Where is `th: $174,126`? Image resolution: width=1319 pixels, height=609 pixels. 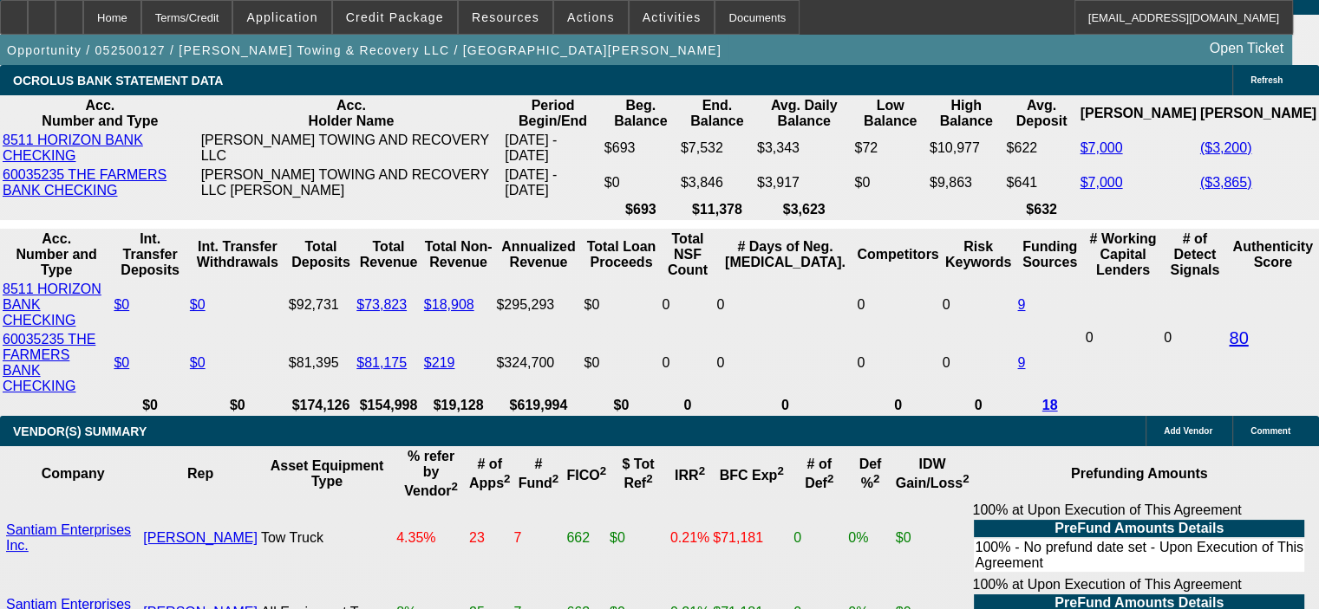
th: $174,126 is located at coordinates (321, 406).